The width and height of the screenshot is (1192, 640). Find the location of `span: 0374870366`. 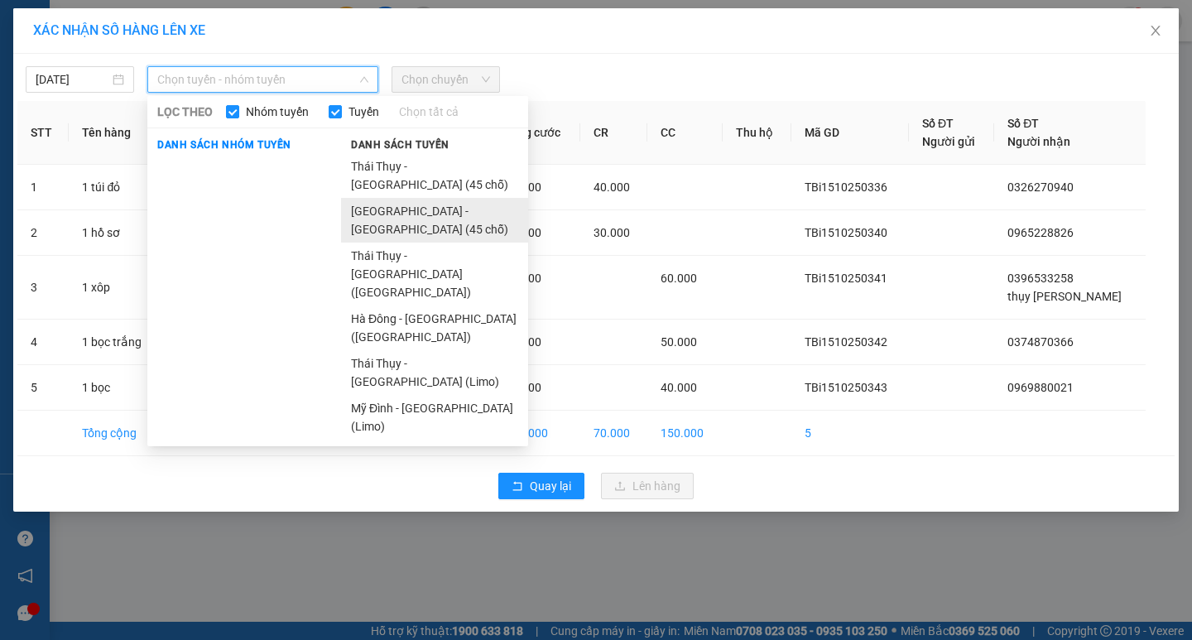

span: 0374870366 is located at coordinates (1040, 342).